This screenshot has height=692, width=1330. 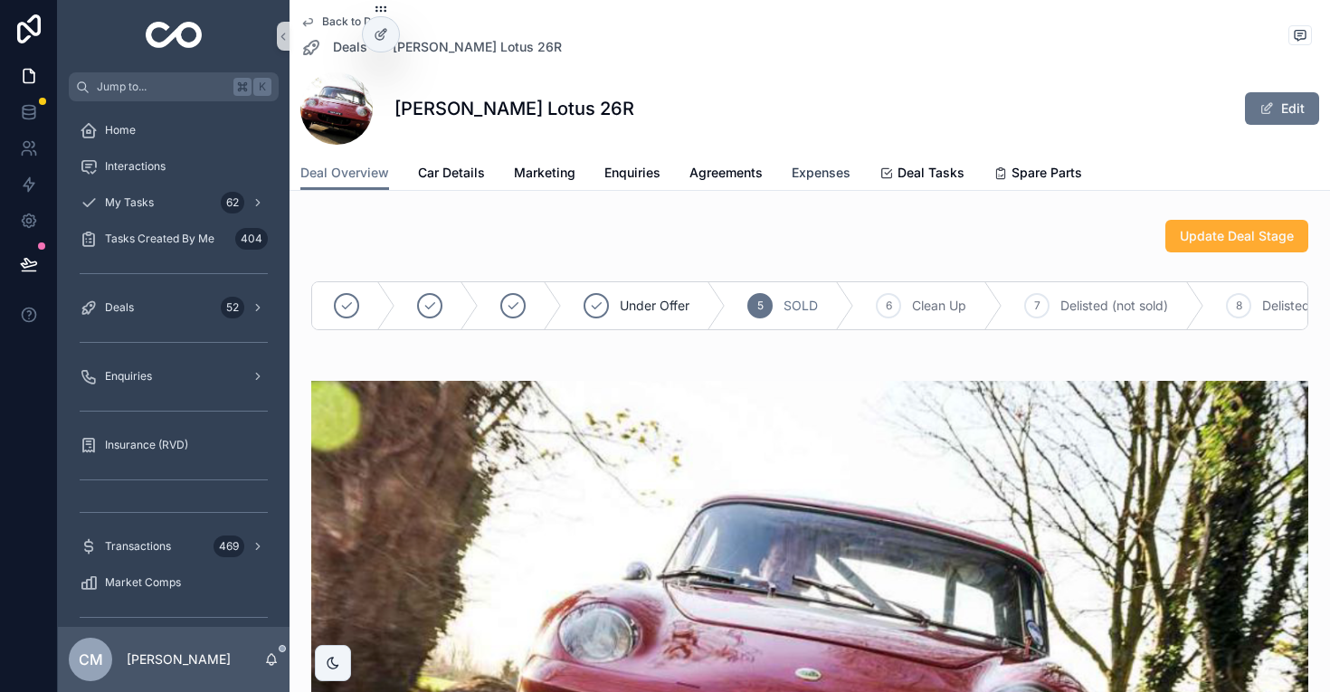 What do you see at coordinates (233, 308) in the screenshot?
I see `div: 52` at bounding box center [233, 308].